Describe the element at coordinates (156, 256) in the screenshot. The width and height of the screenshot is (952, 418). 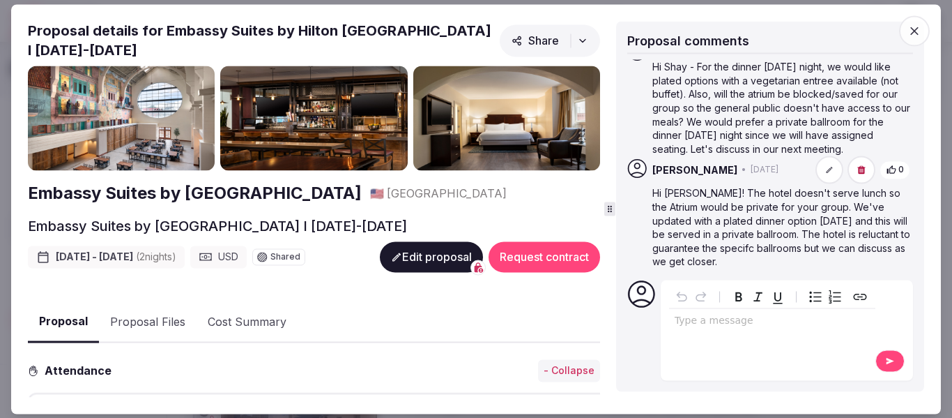
I see `span: ( 2 night s )` at that location.